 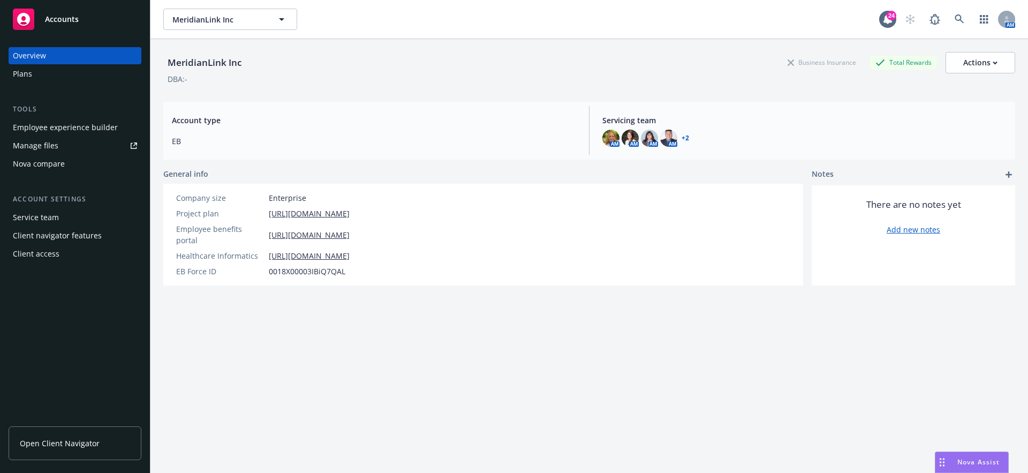 I want to click on div: Employee experience builder, so click(x=65, y=127).